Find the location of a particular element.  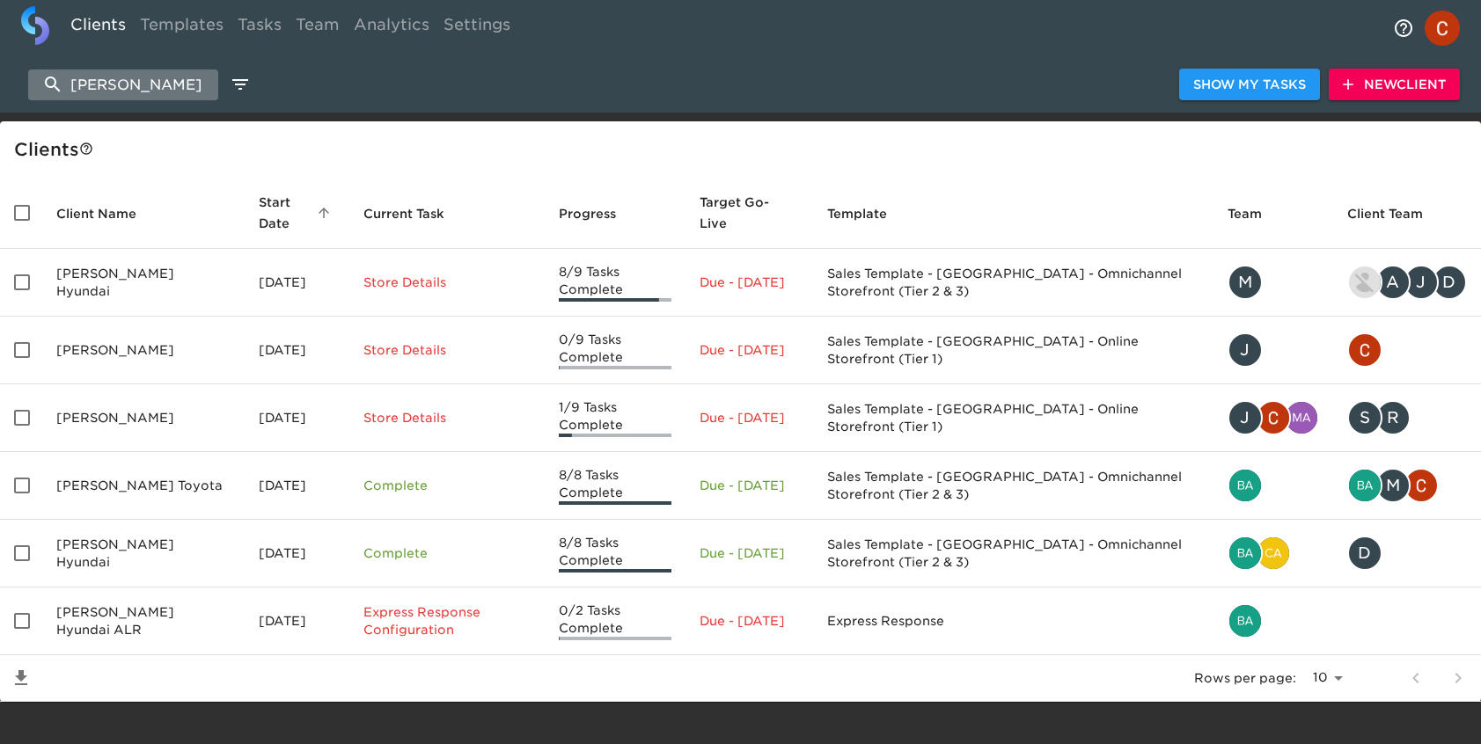

p: Express Response Configuration is located at coordinates (447, 621).